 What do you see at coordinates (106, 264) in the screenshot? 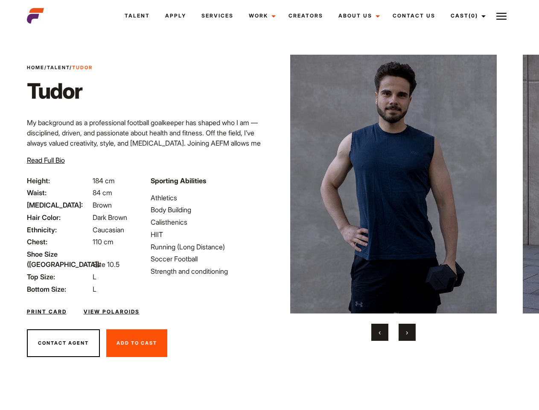
I see `span: Size 10.5` at bounding box center [106, 264].